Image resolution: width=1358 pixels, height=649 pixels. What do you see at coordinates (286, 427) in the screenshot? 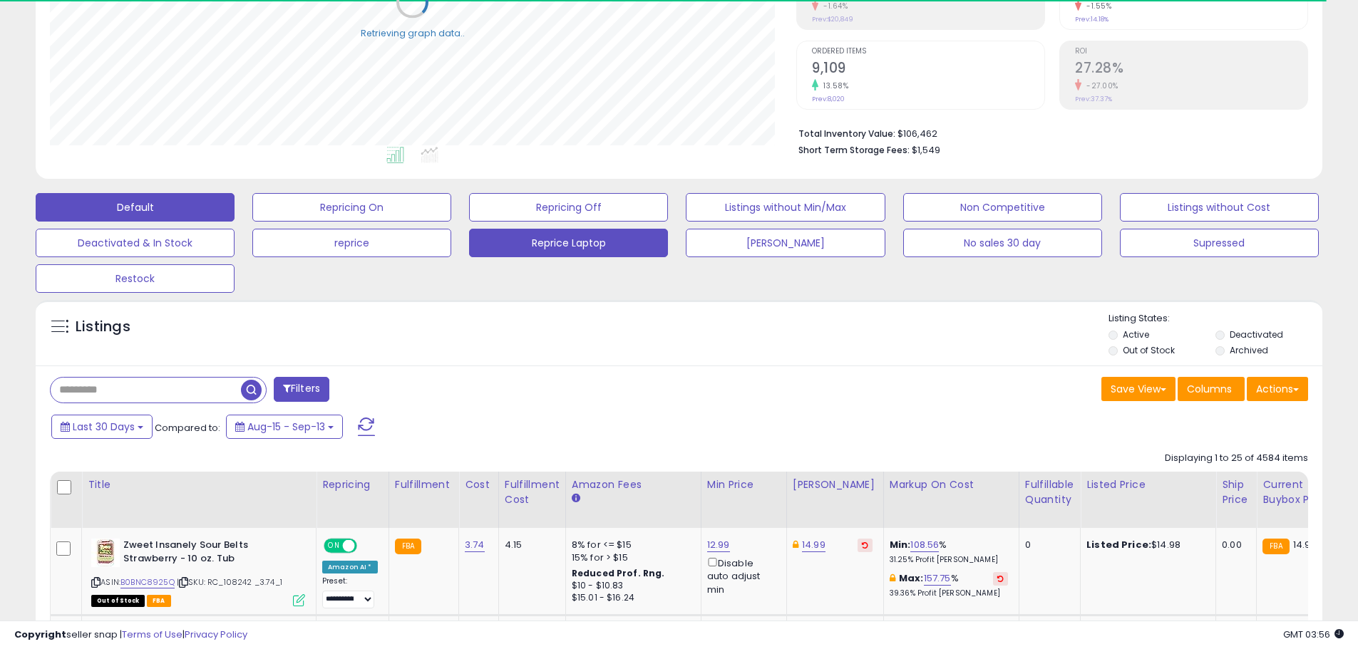
I see `span: Aug-15 - Sep-13` at bounding box center [286, 427].